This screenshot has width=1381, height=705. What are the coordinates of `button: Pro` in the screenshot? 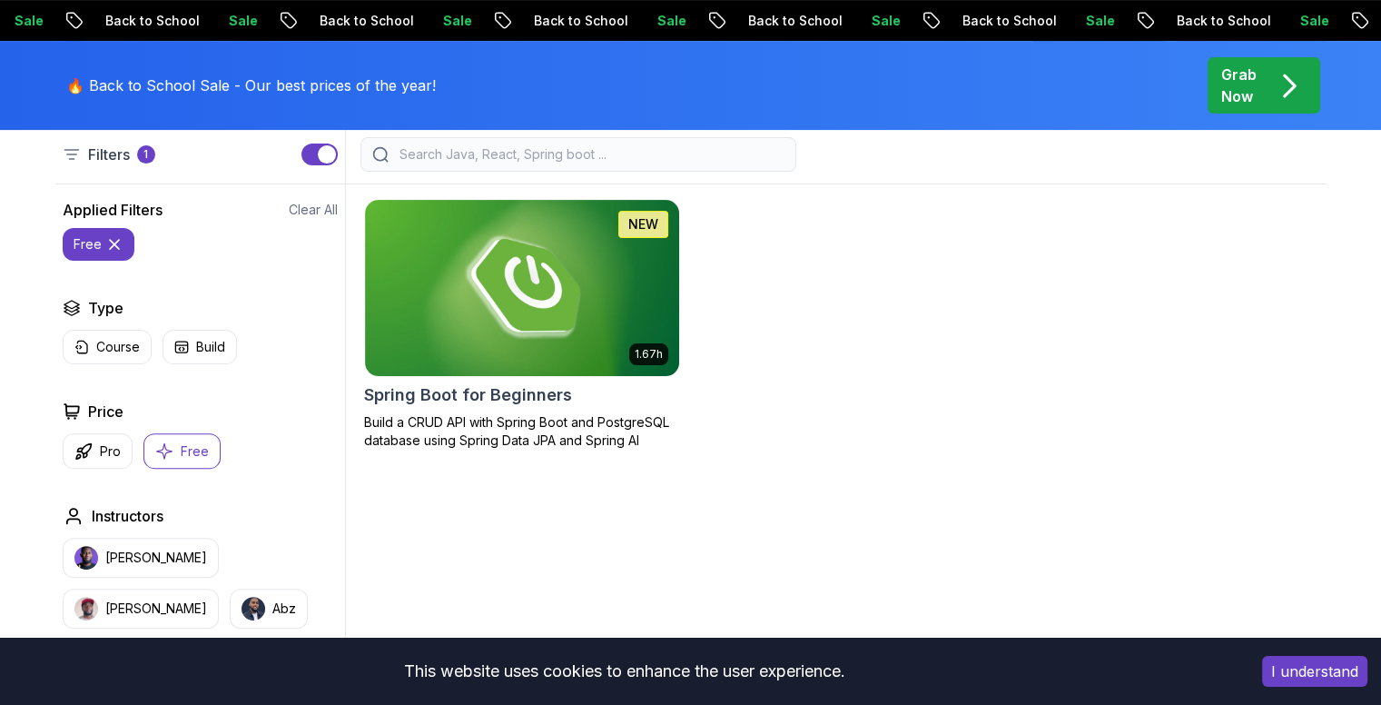 It's located at (97, 450).